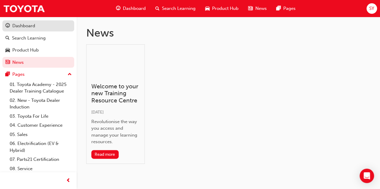 Image resolution: width=380 pixels, height=189 pixels. I want to click on span: SY, so click(371, 8).